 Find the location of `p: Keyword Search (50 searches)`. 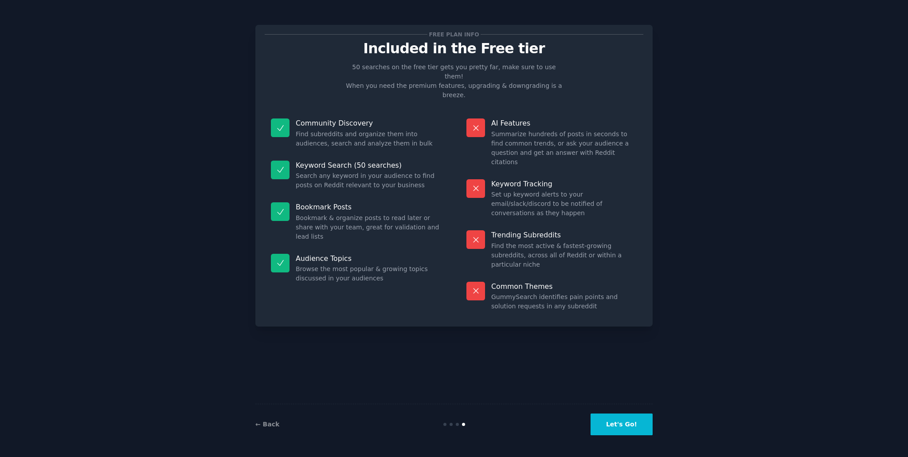

p: Keyword Search (50 searches) is located at coordinates (369, 165).